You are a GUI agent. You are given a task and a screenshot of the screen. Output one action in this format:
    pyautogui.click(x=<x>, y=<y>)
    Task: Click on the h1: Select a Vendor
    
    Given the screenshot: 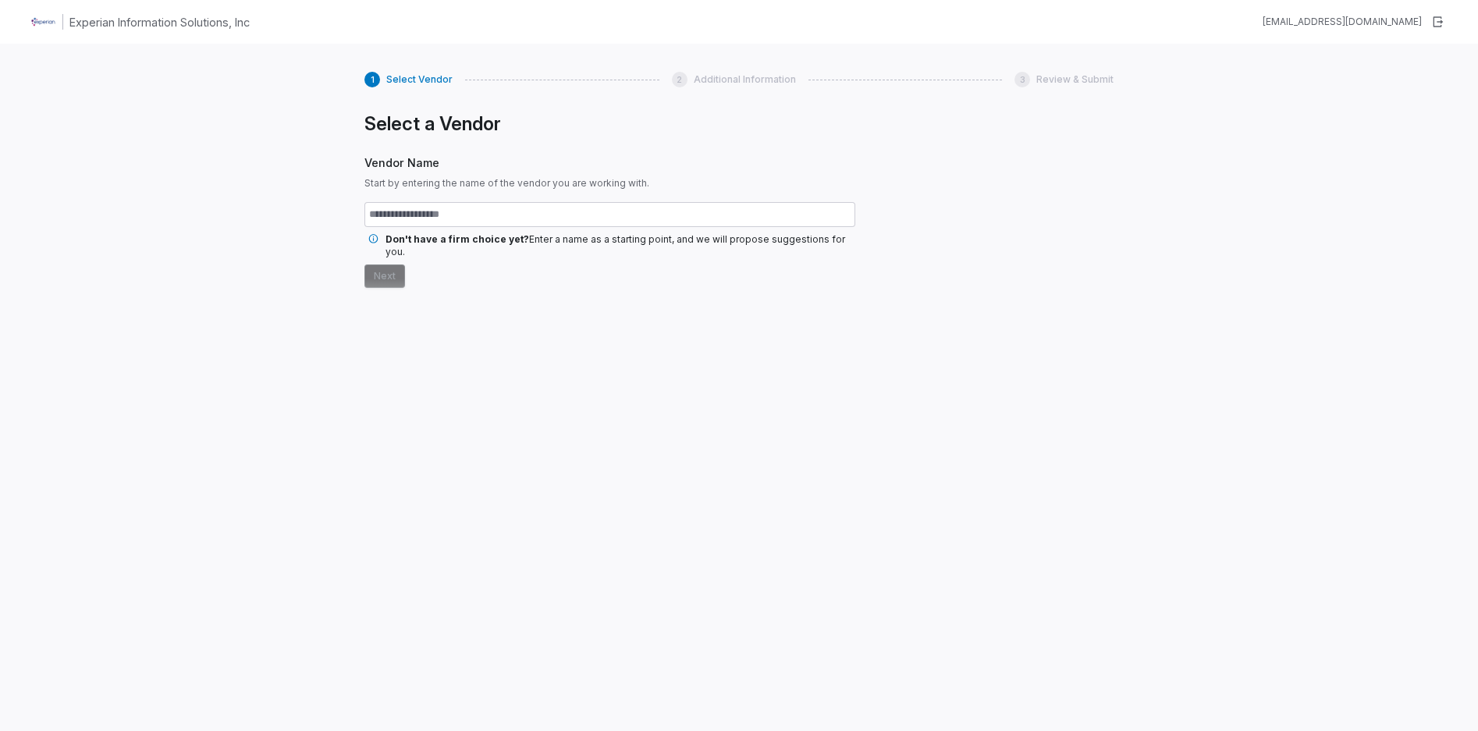 What is the action you would take?
    pyautogui.click(x=609, y=124)
    